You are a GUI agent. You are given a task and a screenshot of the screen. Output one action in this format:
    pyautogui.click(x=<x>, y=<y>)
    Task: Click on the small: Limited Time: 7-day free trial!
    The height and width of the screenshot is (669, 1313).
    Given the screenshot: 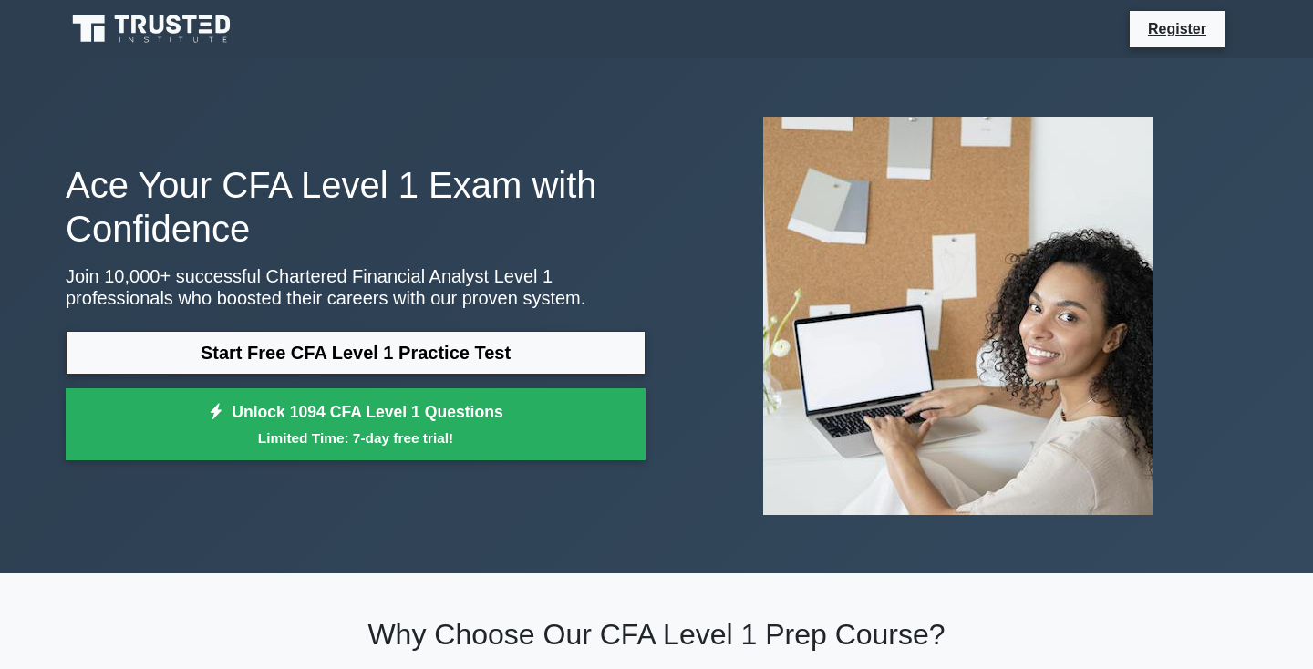 What is the action you would take?
    pyautogui.click(x=356, y=438)
    